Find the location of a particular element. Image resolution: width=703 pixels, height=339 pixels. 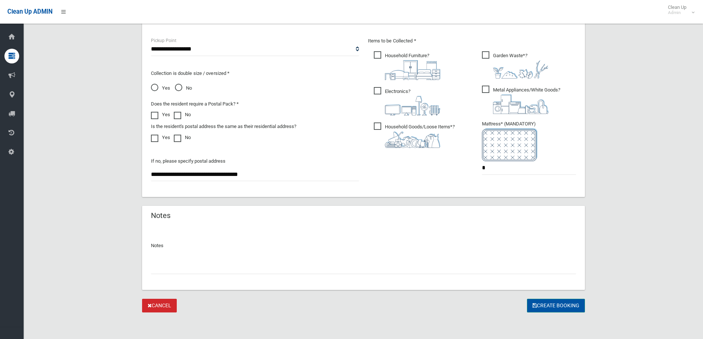

span: Household Furniture is located at coordinates (407, 66).